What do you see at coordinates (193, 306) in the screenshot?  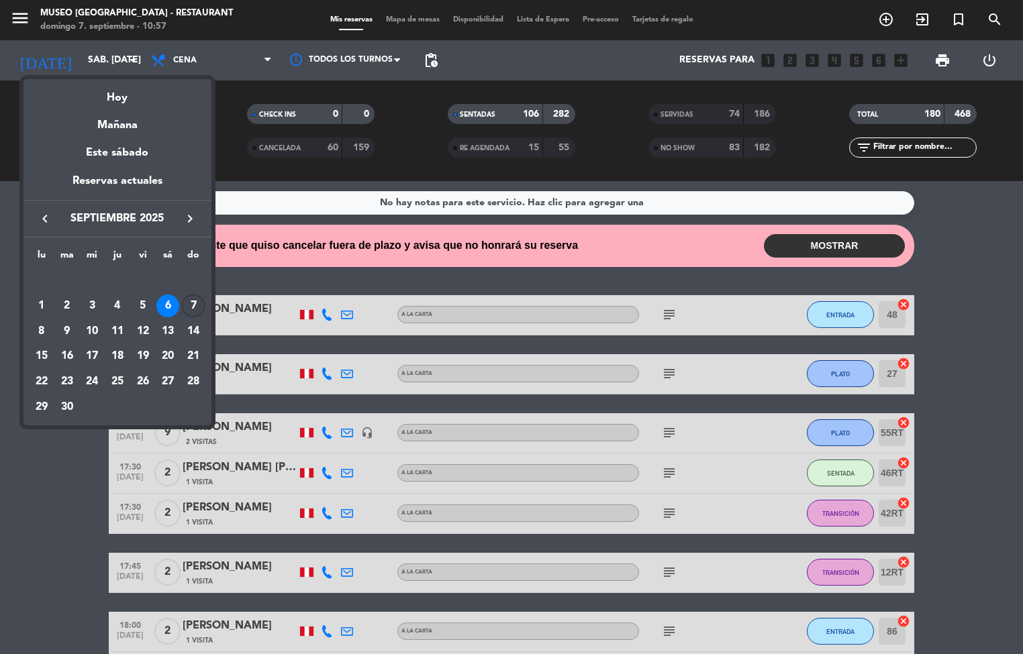 I see `td: 7 de septiembre de 2025` at bounding box center [193, 306].